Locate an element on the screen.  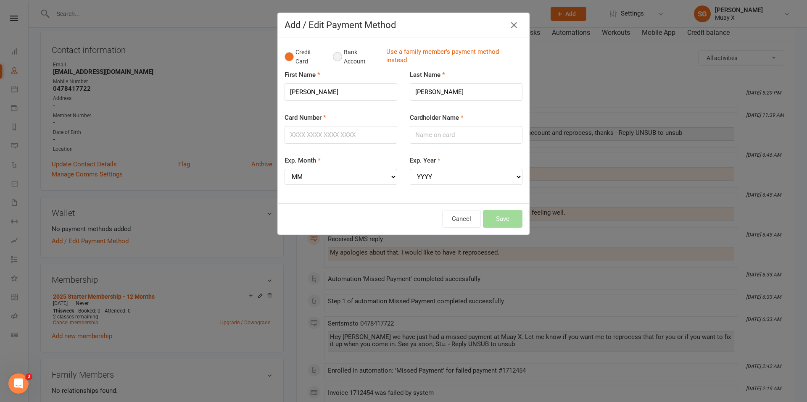
button: Bank Account is located at coordinates (356, 57).